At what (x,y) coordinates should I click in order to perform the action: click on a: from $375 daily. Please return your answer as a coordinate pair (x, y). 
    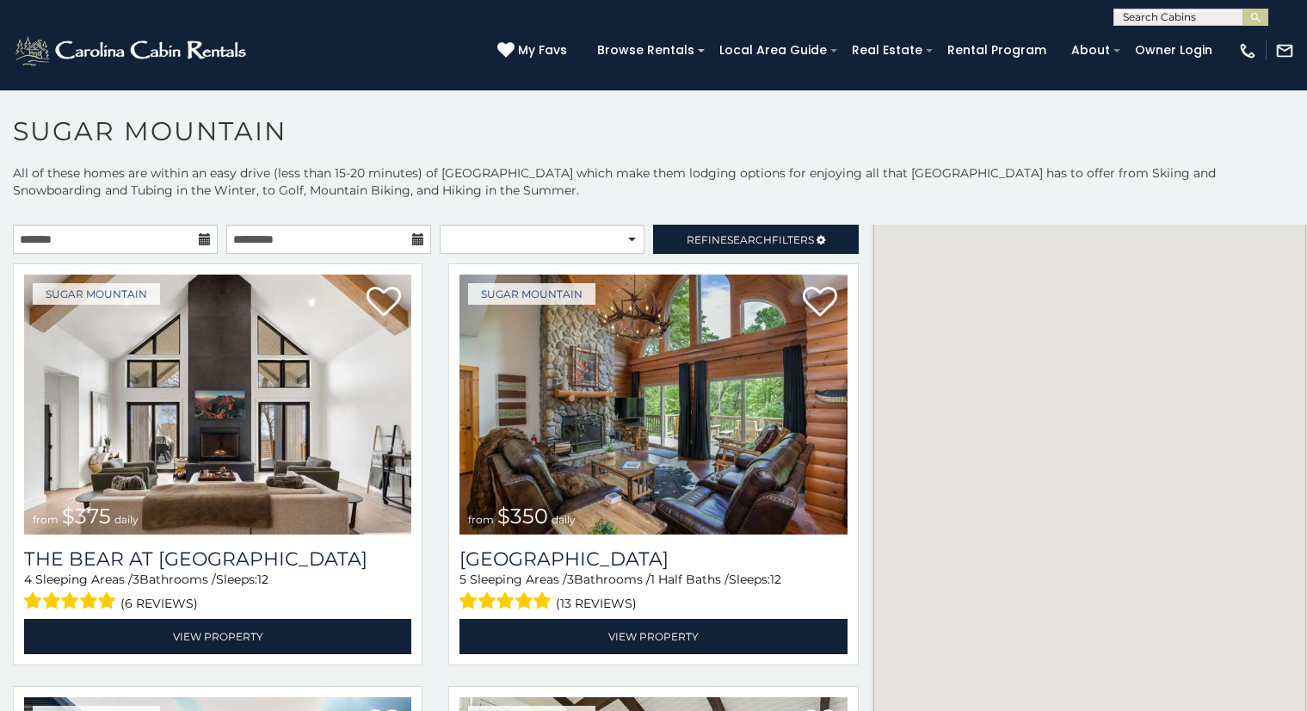
    Looking at the image, I should click on (218, 405).